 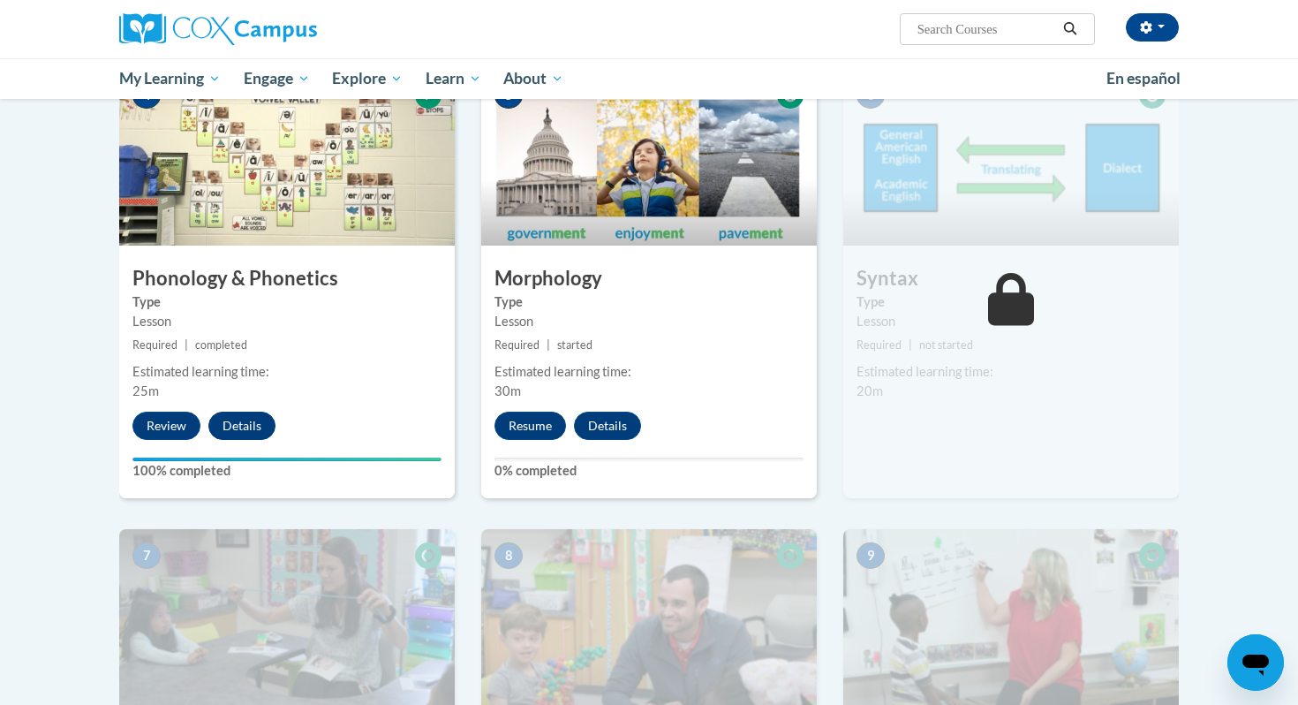 What do you see at coordinates (1153, 27) in the screenshot?
I see `button: Account Settings` at bounding box center [1153, 27].